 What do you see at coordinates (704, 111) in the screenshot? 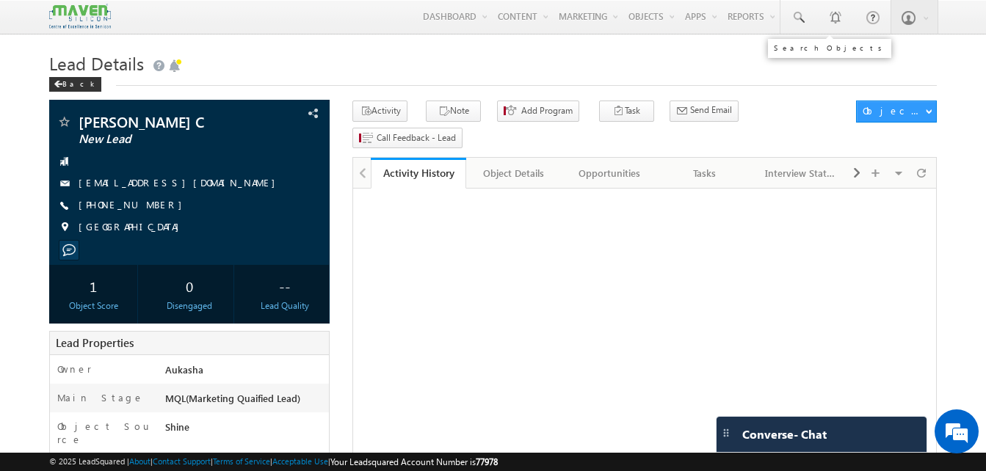
I see `button: Send Email` at bounding box center [704, 111].